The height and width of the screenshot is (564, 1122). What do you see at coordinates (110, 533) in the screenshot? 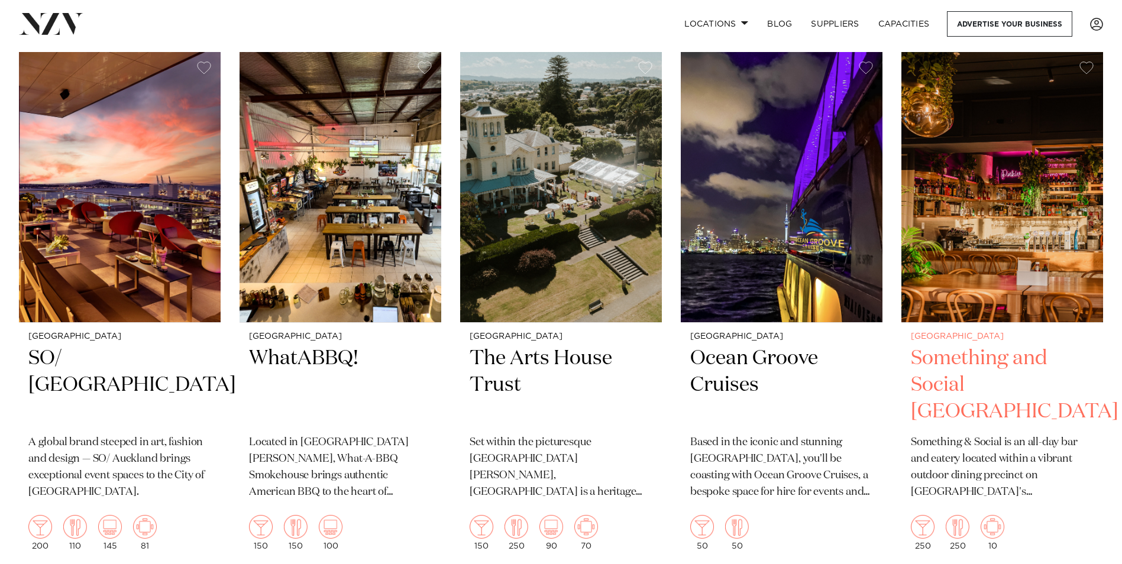
I see `div: 145` at bounding box center [110, 533].